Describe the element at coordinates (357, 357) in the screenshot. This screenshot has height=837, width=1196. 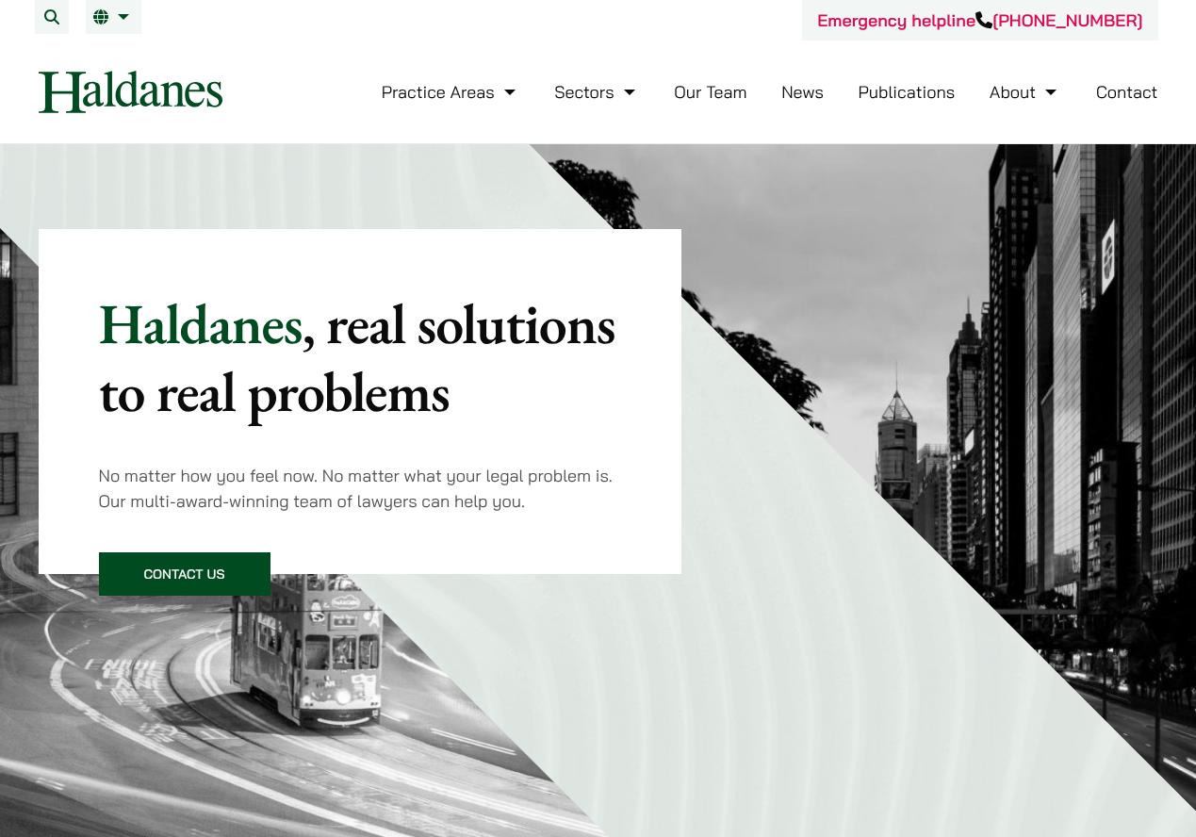
I see `mark: , real solutions to real problems` at that location.